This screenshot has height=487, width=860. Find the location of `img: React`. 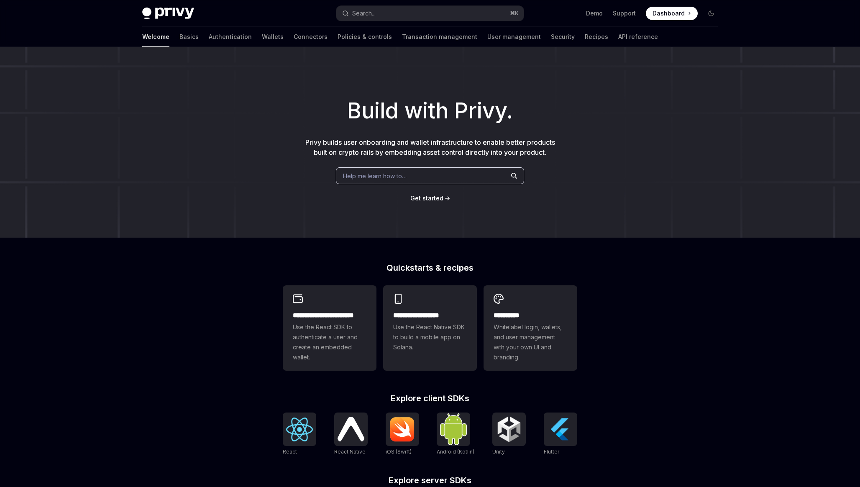

img: React is located at coordinates (300, 429).